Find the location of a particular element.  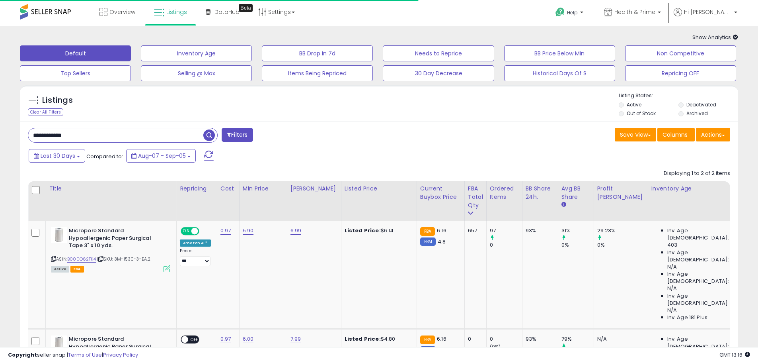

label: Deactivated is located at coordinates (701, 104).